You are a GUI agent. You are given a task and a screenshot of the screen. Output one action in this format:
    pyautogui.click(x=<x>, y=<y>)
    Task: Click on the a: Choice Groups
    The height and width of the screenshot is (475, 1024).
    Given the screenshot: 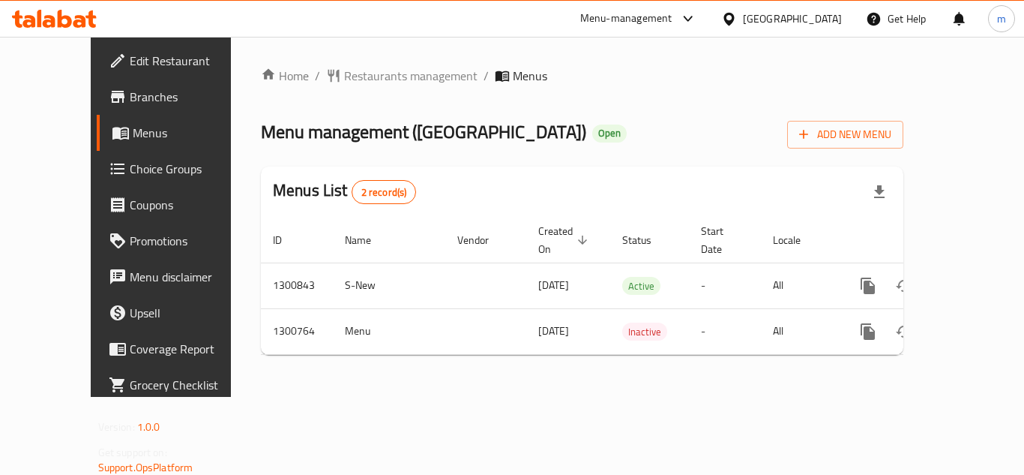 What is the action you would take?
    pyautogui.click(x=179, y=169)
    